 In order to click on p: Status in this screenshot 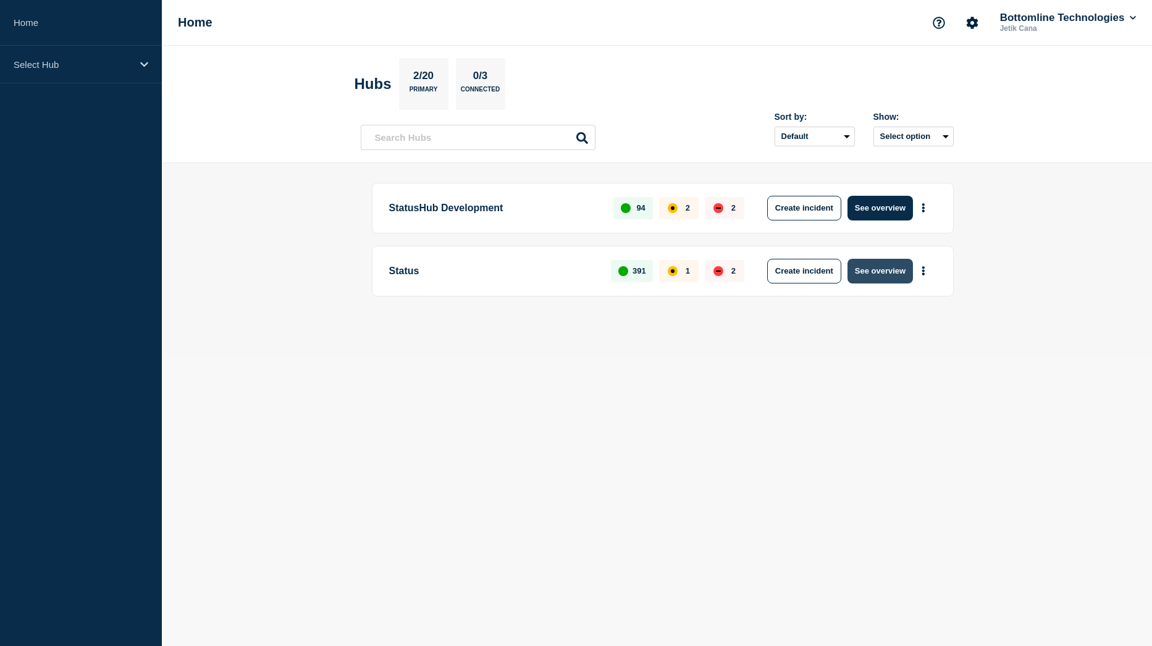, I will do `click(493, 271)`.